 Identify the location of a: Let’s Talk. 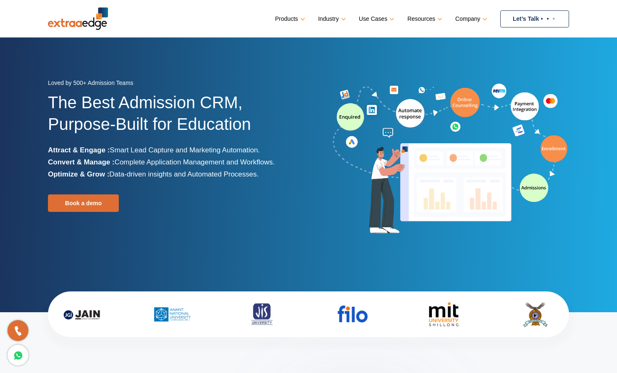
(534, 19).